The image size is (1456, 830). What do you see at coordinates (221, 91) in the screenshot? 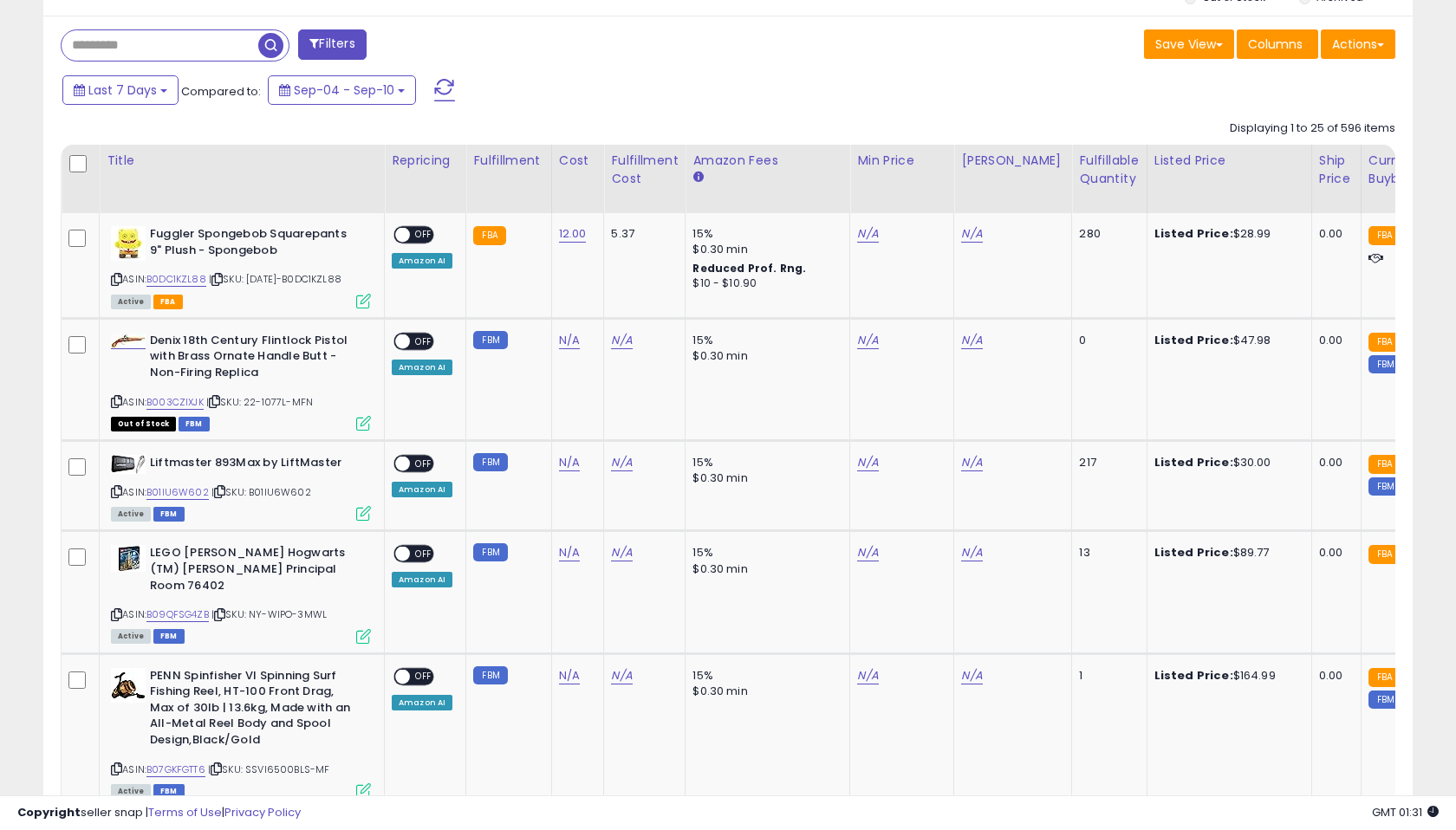
I see `span: Compared to:` at bounding box center [221, 91].